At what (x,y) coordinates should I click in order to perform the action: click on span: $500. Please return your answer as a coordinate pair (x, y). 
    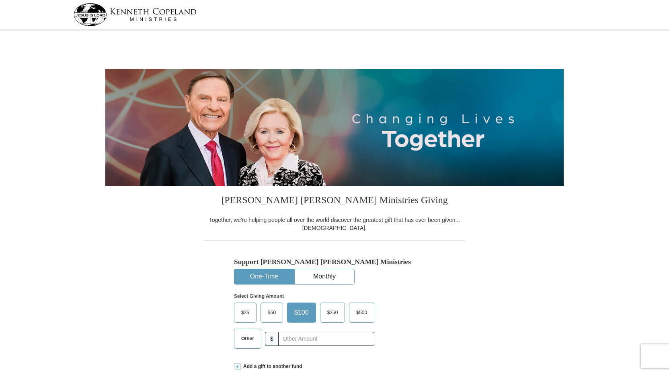
    Looking at the image, I should click on (361, 313).